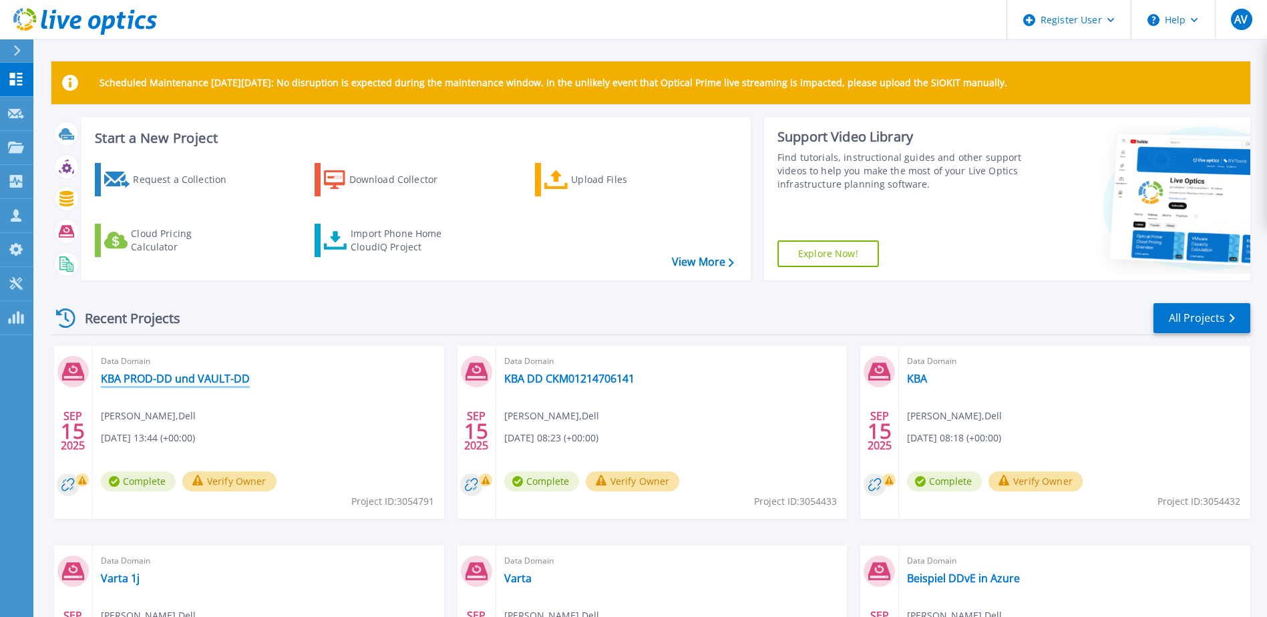 This screenshot has width=1267, height=617. Describe the element at coordinates (1201, 318) in the screenshot. I see `a: All Projects` at that location.